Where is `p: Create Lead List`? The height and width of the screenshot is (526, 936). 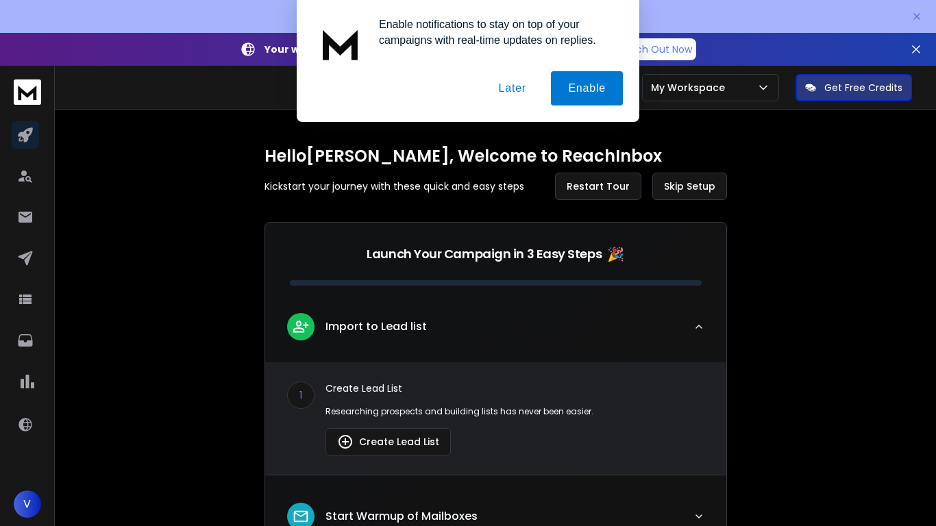
p: Create Lead List is located at coordinates (515, 389).